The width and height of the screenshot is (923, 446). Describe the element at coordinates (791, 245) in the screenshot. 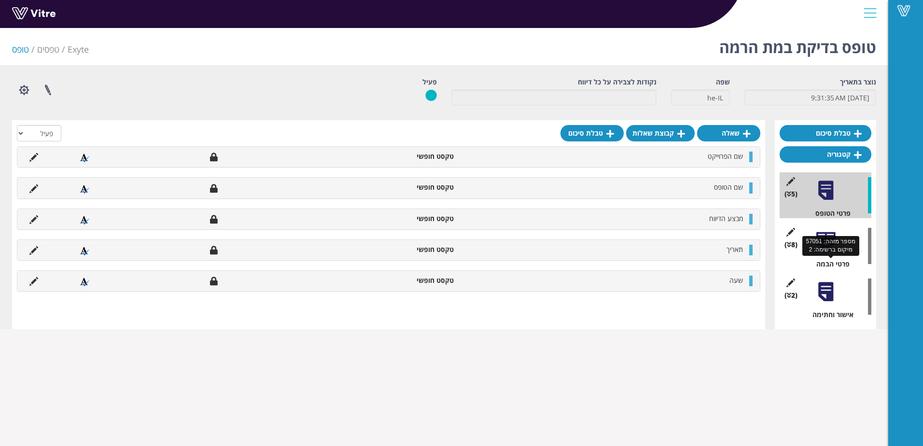

I see `span: (8 )` at that location.